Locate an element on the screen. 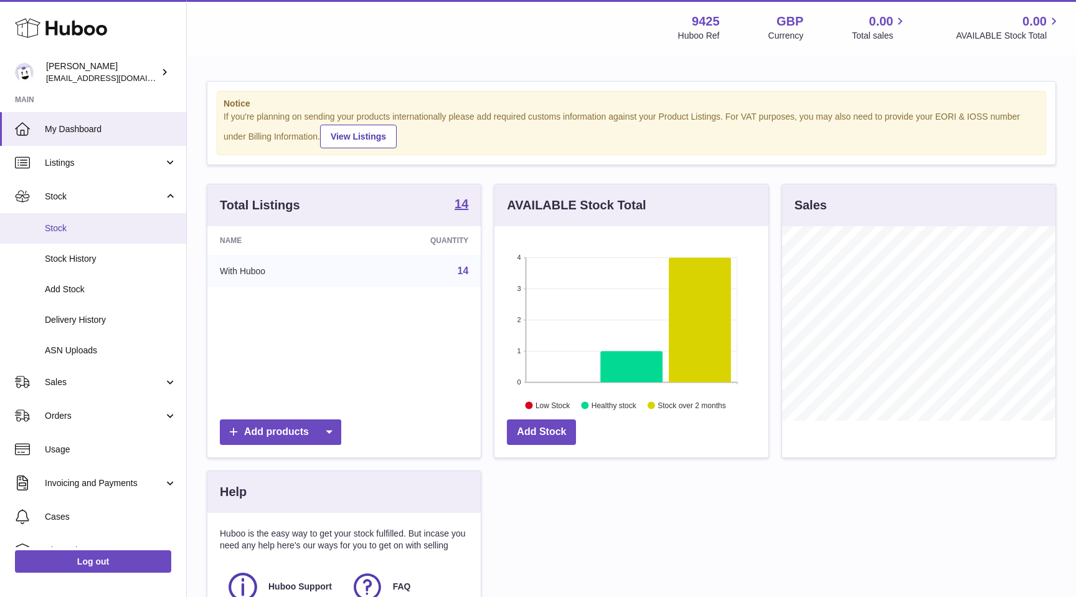 This screenshot has width=1076, height=597. h3: AVAILABLE Stock Total is located at coordinates (576, 205).